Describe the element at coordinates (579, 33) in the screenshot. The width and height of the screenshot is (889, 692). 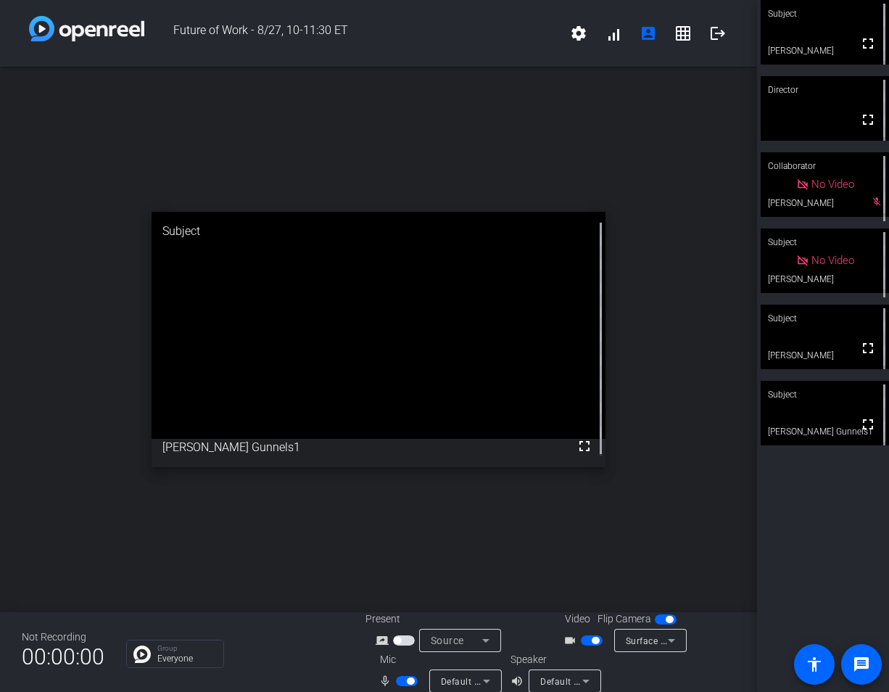
I see `mat-icon: settings` at that location.